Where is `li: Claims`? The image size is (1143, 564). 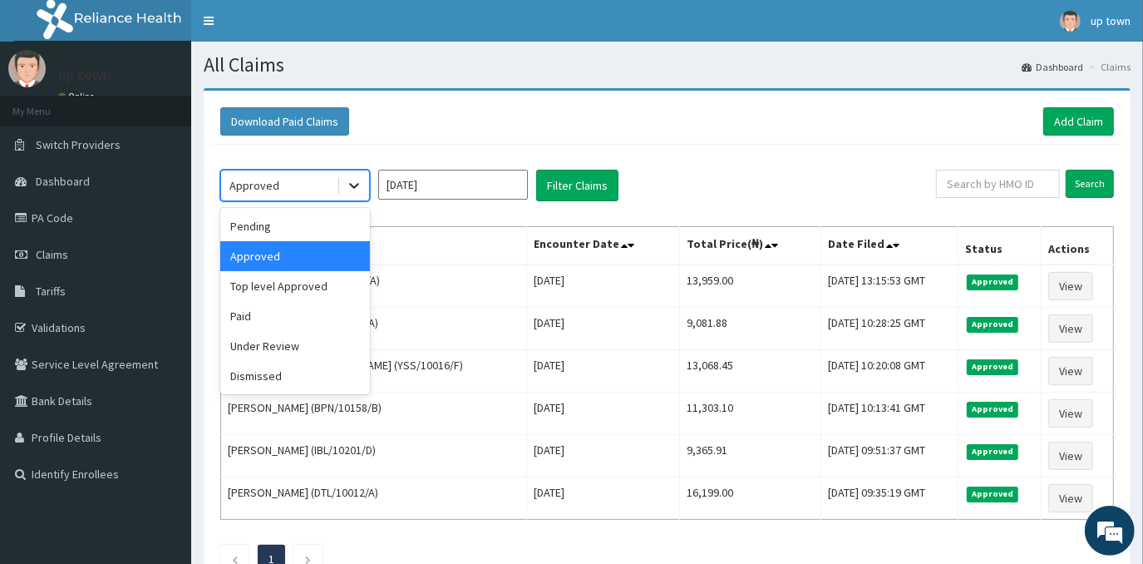
li: Claims is located at coordinates (1107, 66).